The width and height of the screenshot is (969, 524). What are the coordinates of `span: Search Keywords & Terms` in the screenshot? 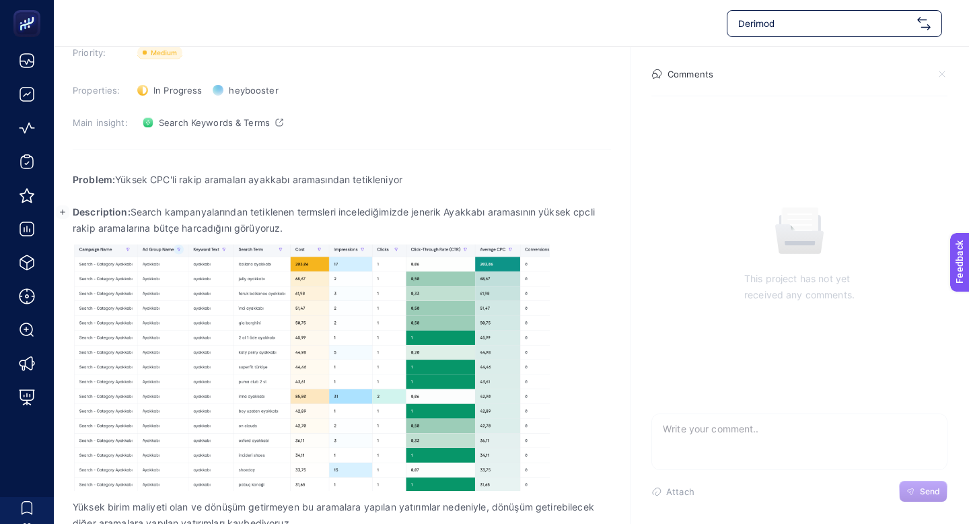 It's located at (214, 123).